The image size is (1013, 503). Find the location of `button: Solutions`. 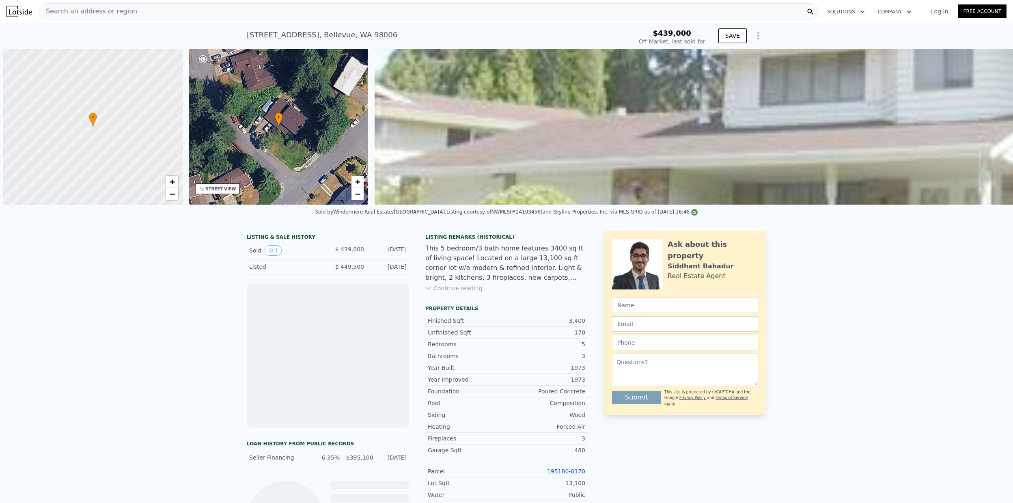

button: Solutions is located at coordinates (846, 12).